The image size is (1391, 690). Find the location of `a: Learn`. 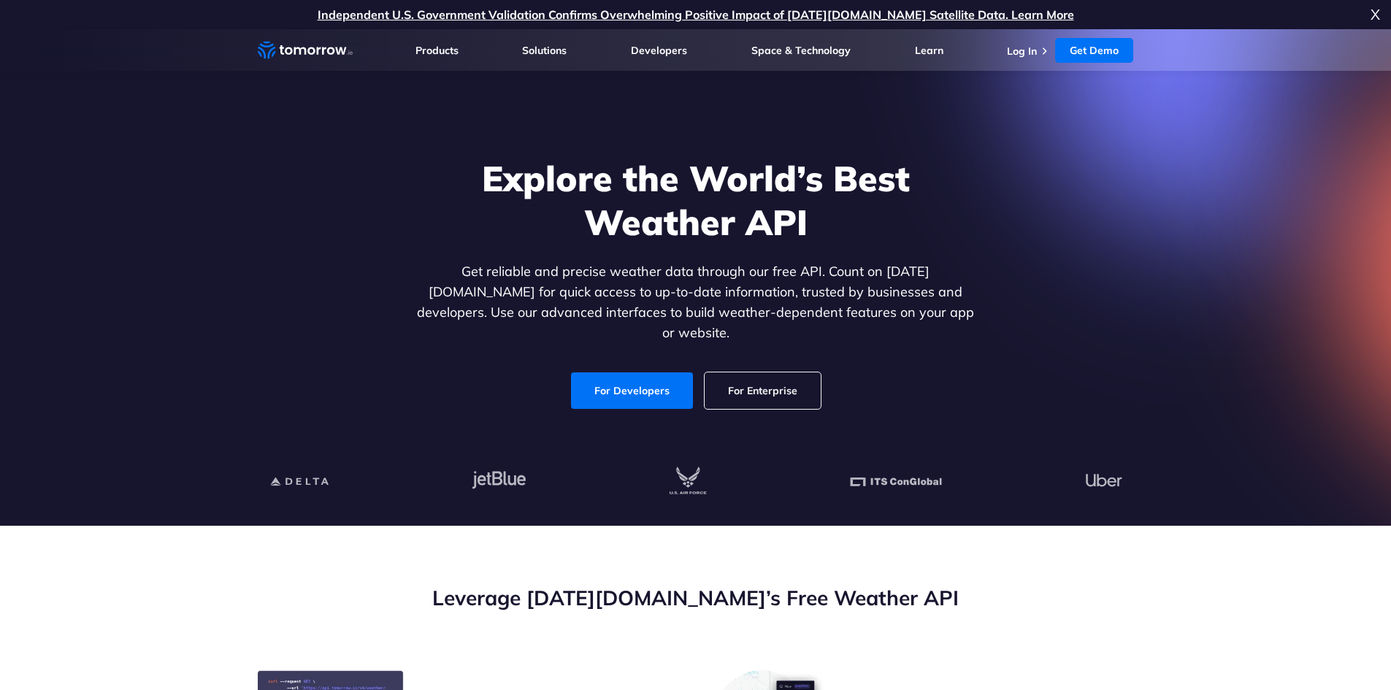

a: Learn is located at coordinates (929, 50).